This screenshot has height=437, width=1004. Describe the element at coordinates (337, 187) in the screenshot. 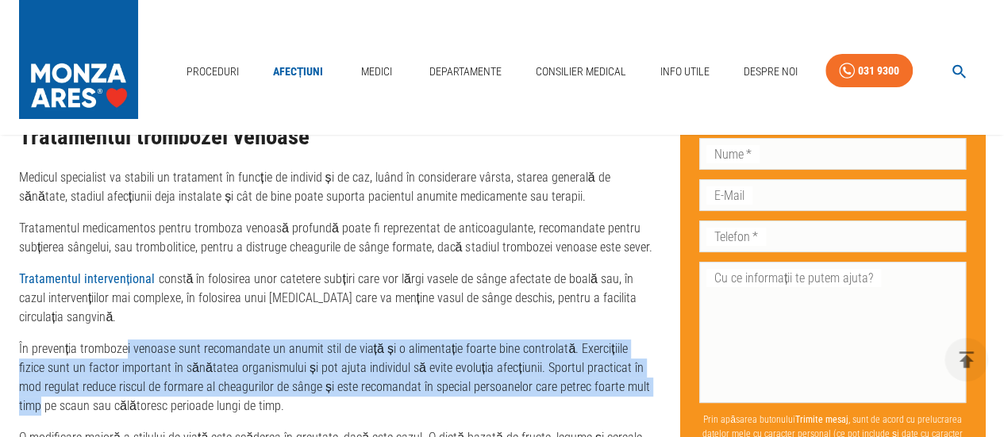

I see `p: Medicul specialist va stabili un tratament în funcție de individ și de caz, luând în considerare ...` at that location.